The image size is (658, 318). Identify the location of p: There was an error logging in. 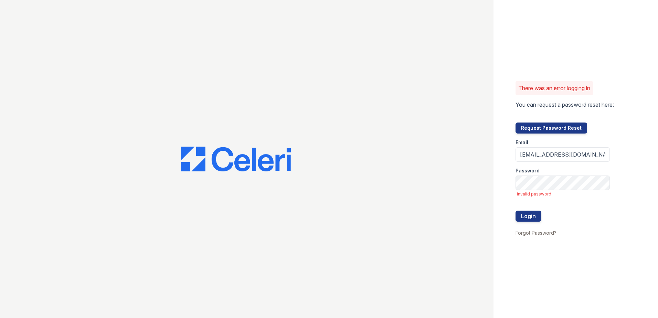
(554, 88).